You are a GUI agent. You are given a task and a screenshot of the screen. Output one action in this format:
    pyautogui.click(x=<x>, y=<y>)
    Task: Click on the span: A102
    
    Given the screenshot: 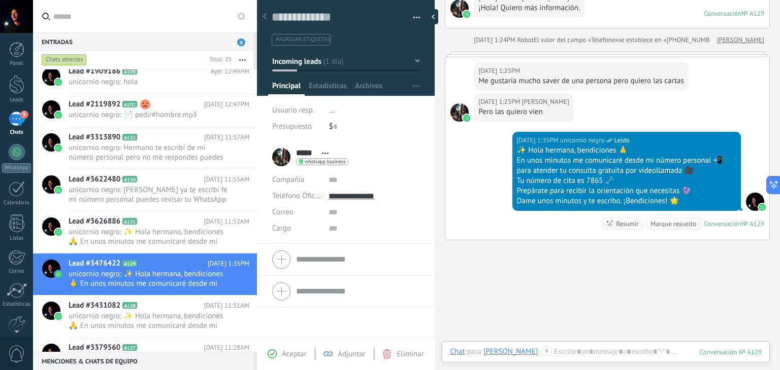 What is the action you would take?
    pyautogui.click(x=129, y=104)
    